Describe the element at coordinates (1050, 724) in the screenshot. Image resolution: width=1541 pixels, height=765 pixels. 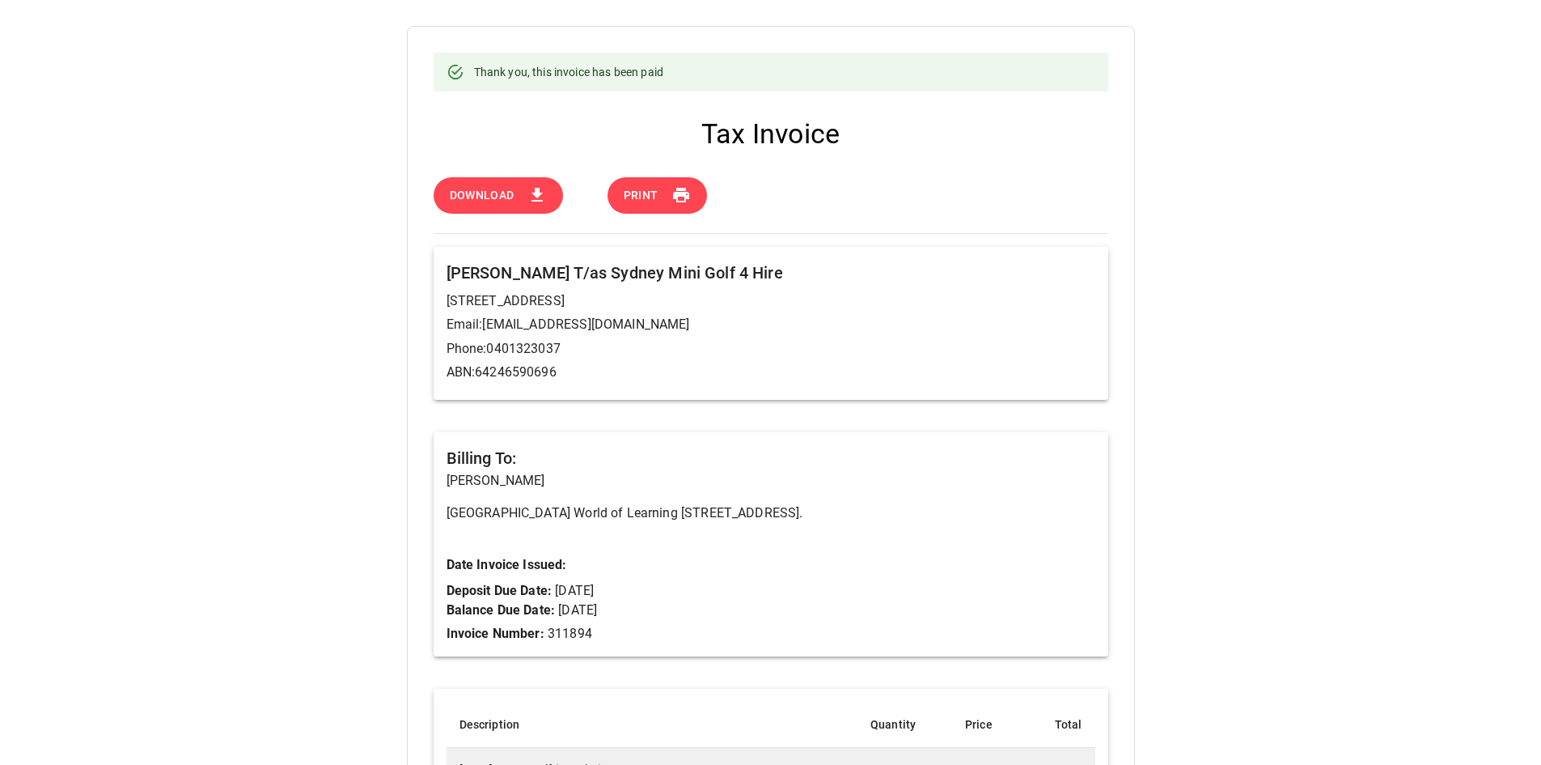
I see `th: Total` at that location.